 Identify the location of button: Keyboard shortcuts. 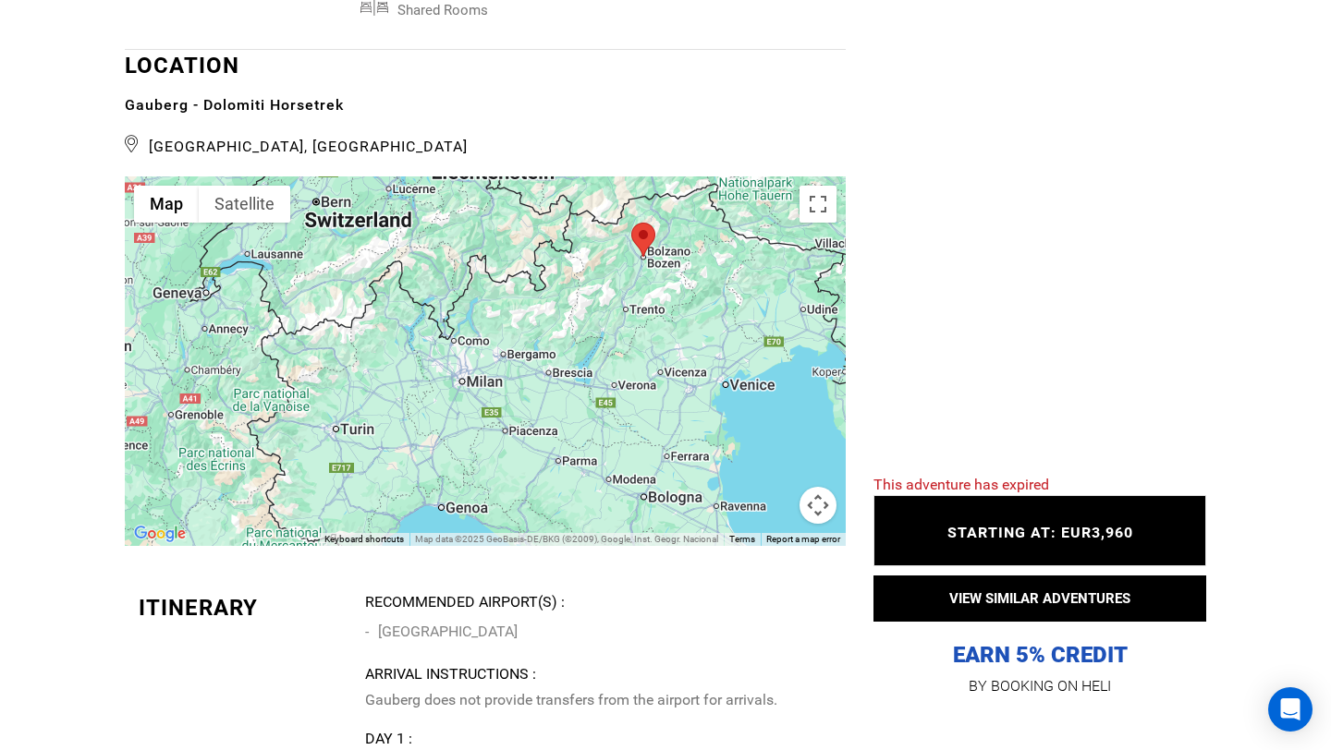
(364, 540).